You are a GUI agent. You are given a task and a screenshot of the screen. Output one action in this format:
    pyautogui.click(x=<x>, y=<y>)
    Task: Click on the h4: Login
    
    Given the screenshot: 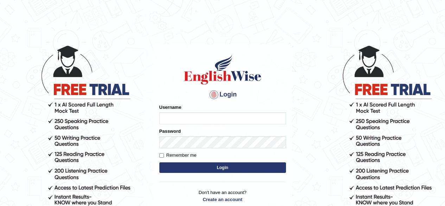 What is the action you would take?
    pyautogui.click(x=223, y=95)
    